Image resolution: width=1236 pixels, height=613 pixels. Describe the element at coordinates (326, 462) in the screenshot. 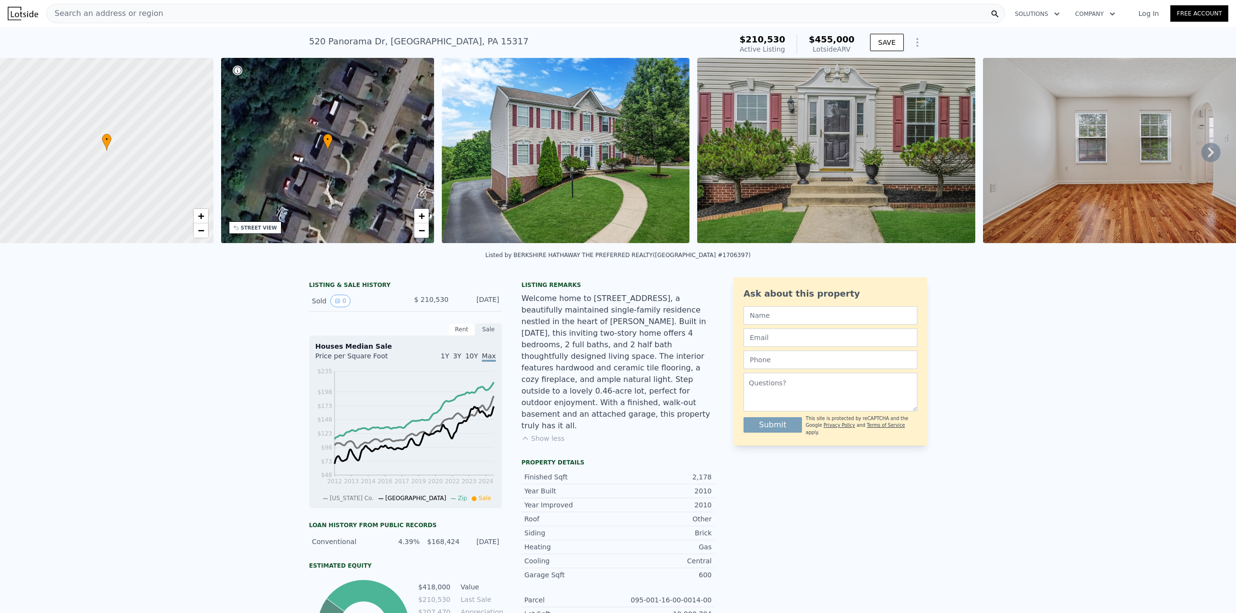

I see `tspan: $73` at that location.